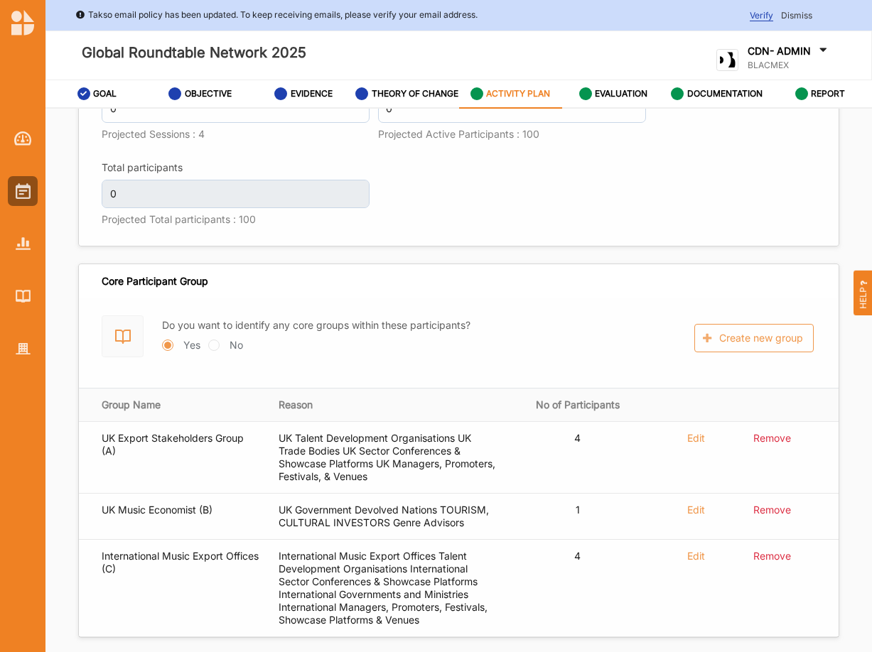 This screenshot has height=652, width=872. I want to click on img: Organisation, so click(23, 349).